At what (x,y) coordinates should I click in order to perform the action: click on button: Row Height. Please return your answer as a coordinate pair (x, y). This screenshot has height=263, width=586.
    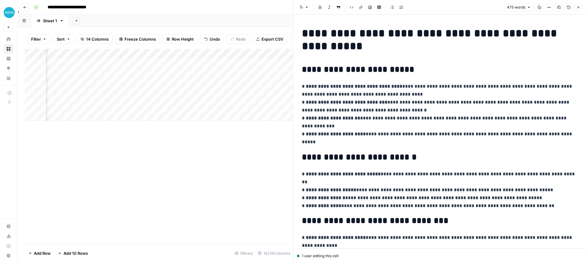
    Looking at the image, I should click on (180, 39).